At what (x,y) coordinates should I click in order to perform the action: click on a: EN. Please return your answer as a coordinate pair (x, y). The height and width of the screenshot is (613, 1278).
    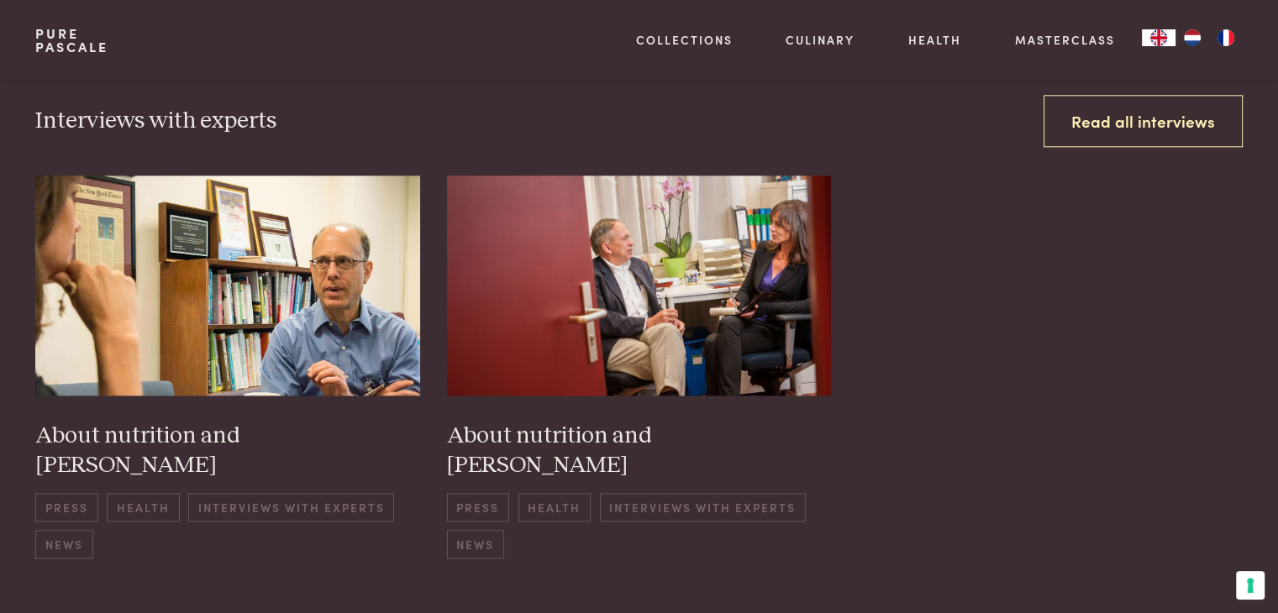
    Looking at the image, I should click on (1159, 38).